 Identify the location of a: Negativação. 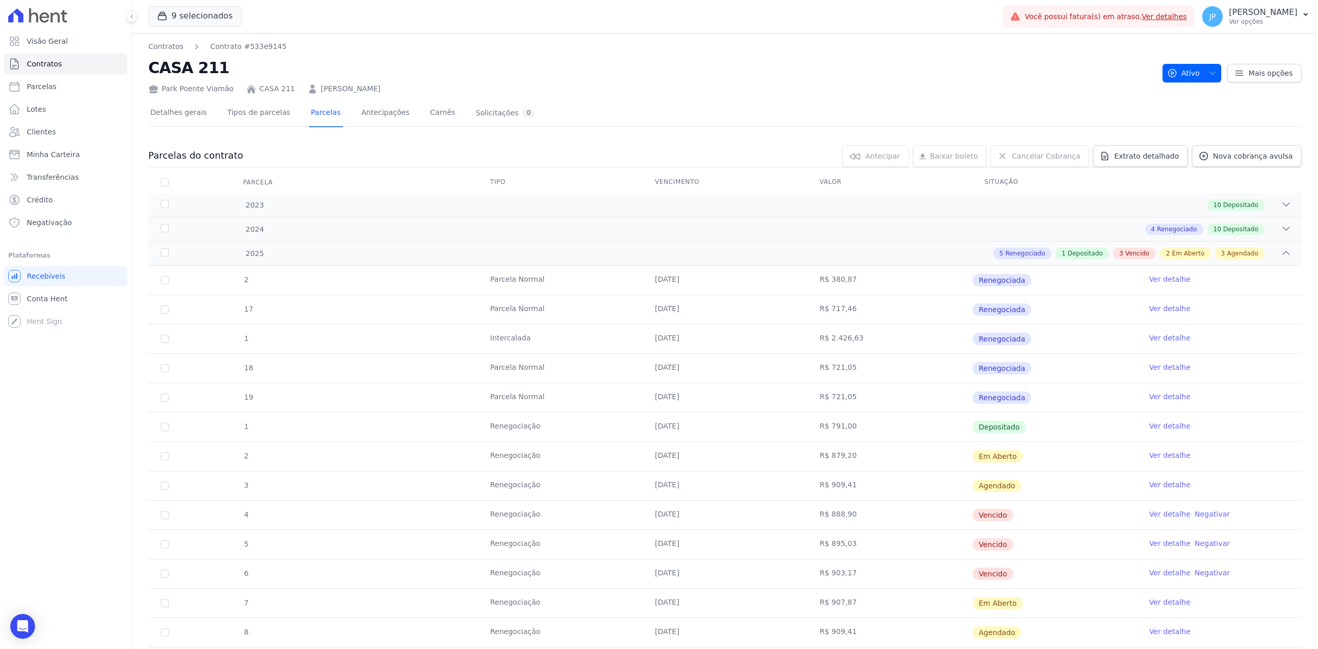
(65, 222).